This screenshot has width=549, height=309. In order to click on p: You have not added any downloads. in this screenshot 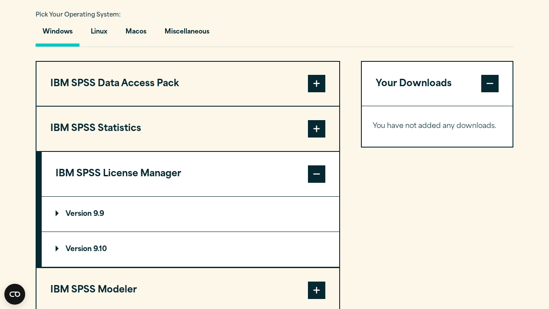, I will do `click(437, 126)`.